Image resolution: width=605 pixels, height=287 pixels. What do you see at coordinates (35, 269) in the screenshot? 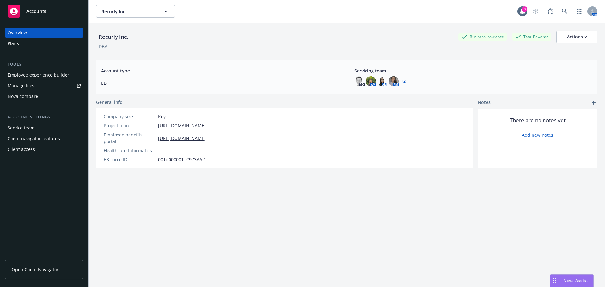
I see `span: Open Client Navigator` at bounding box center [35, 269].